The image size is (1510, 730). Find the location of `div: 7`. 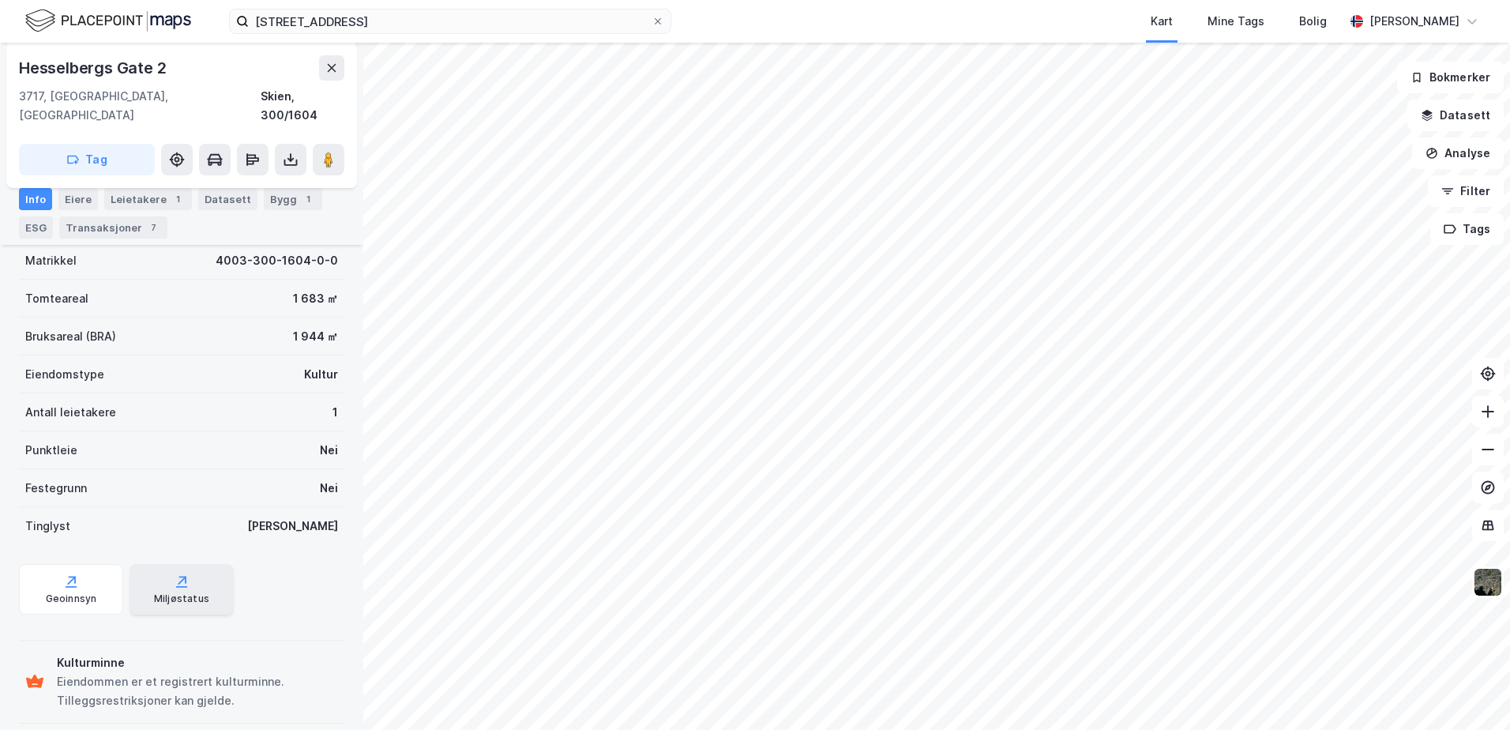

div: 7 is located at coordinates (153, 227).